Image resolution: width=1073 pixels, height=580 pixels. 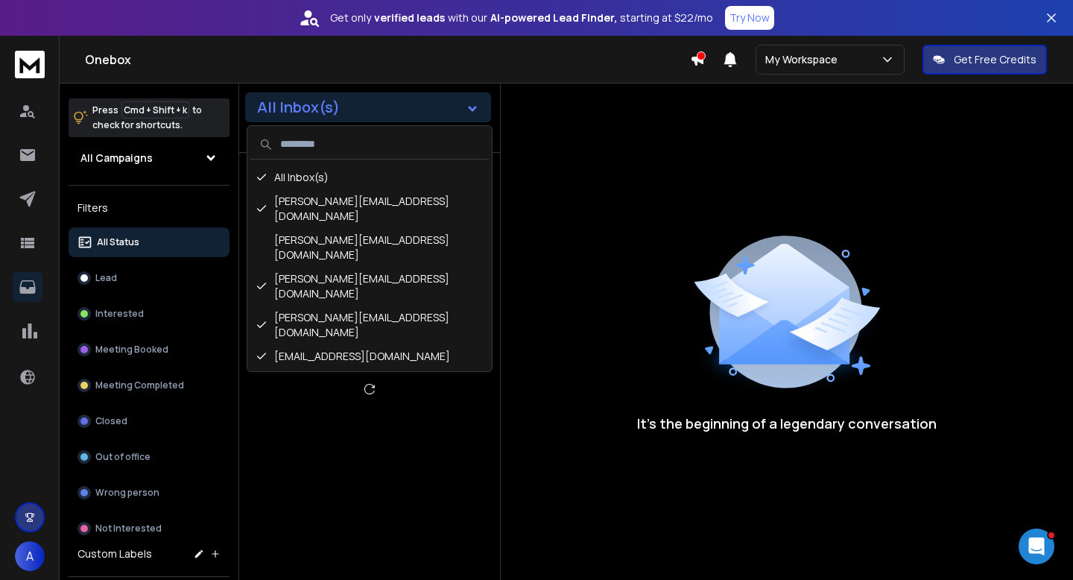 What do you see at coordinates (994, 60) in the screenshot?
I see `p: Get Free Credits` at bounding box center [994, 60].